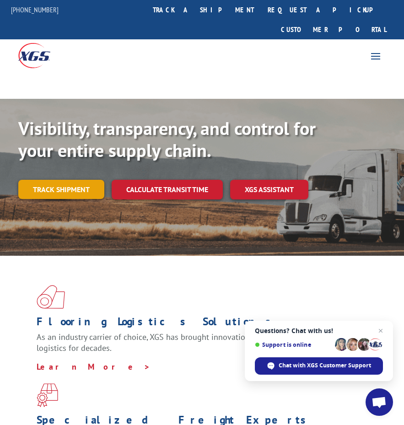  What do you see at coordinates (319, 331) in the screenshot?
I see `span: Questions? Chat with us!` at bounding box center [319, 331].